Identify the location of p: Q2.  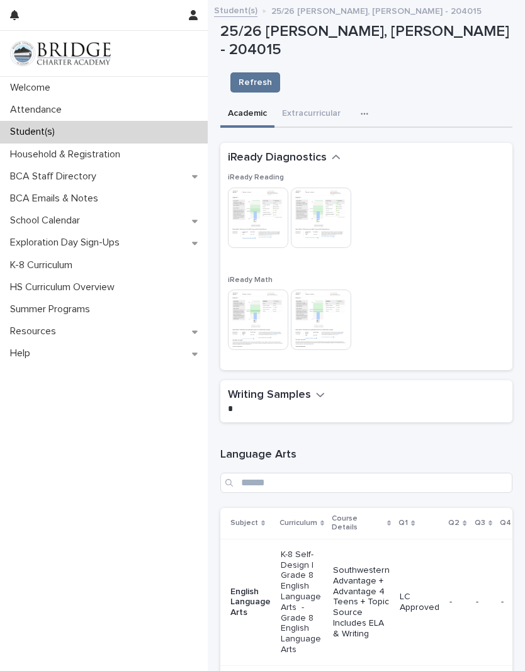
(454, 523).